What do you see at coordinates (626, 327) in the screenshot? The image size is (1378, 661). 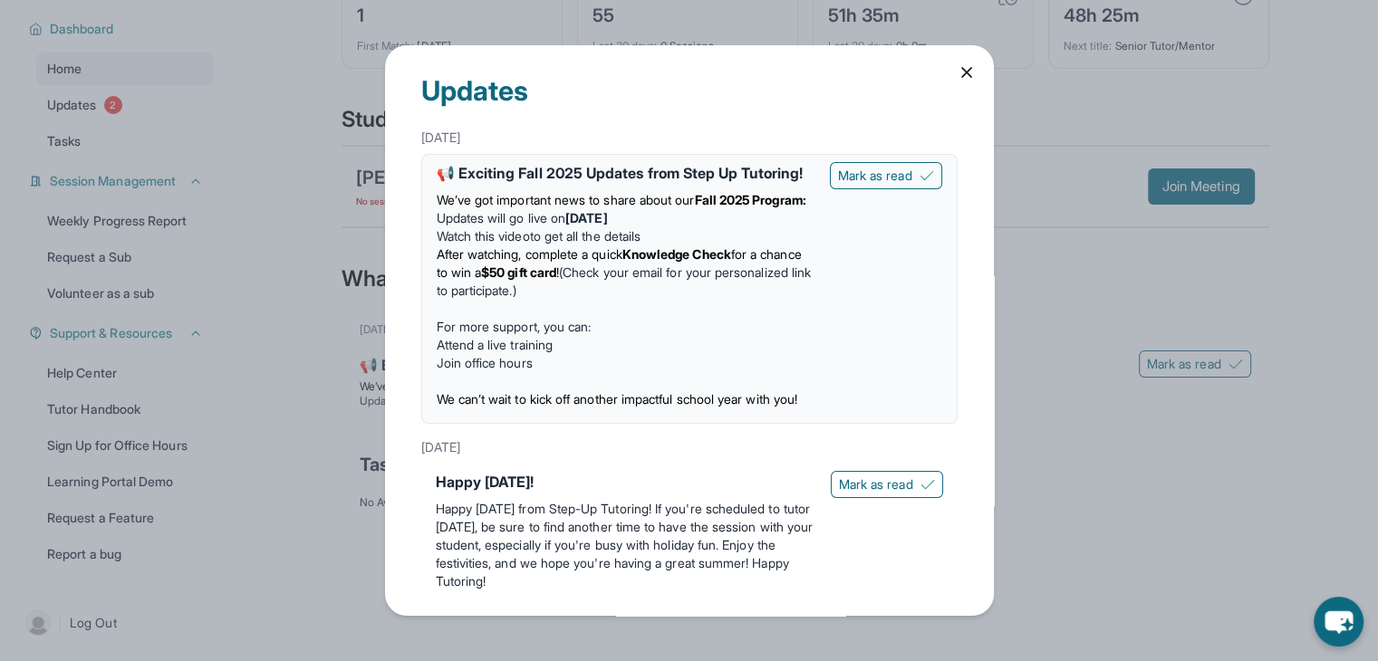 I see `p: For more support, you can:` at bounding box center [626, 327].